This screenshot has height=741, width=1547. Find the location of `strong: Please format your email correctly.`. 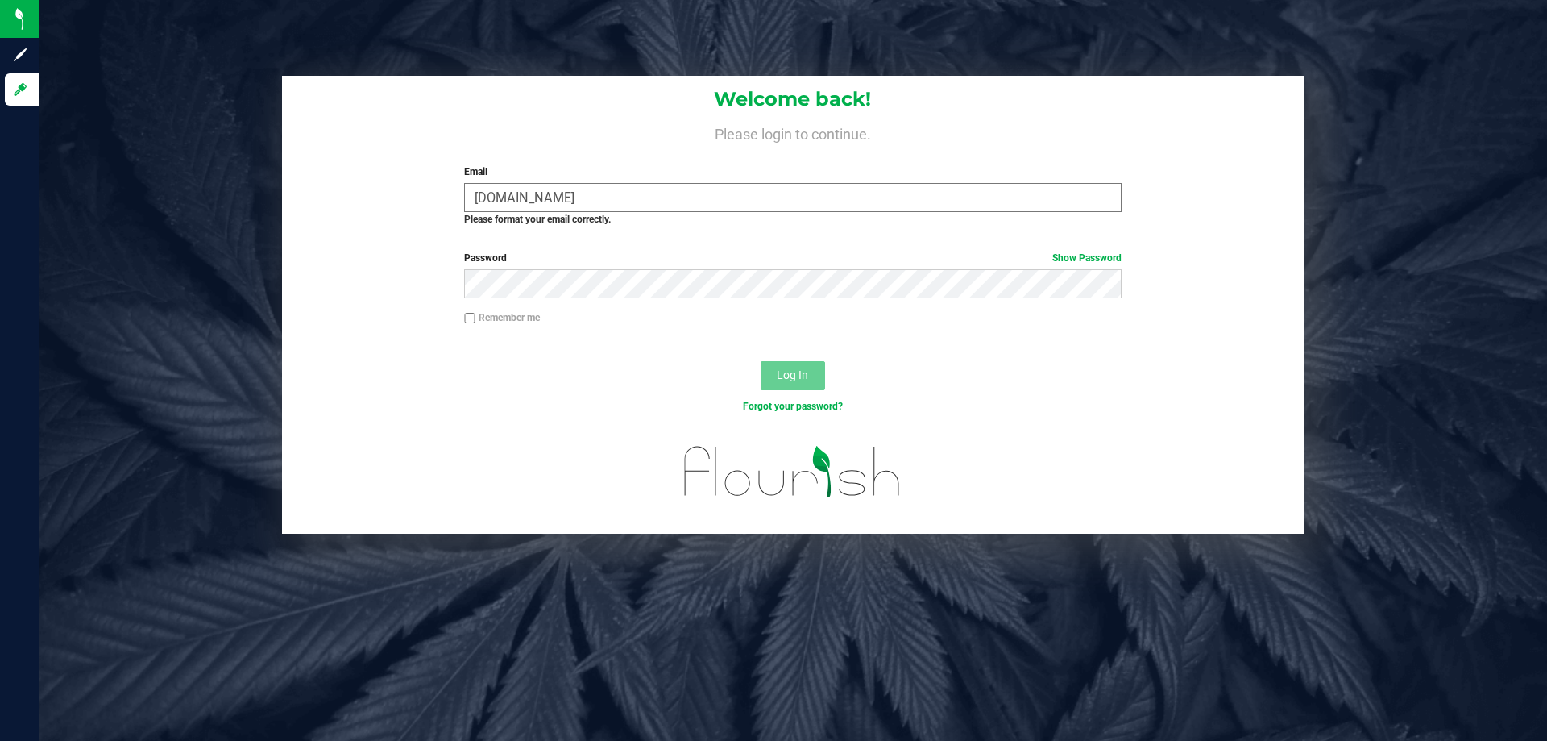

strong: Please format your email correctly. is located at coordinates (537, 219).